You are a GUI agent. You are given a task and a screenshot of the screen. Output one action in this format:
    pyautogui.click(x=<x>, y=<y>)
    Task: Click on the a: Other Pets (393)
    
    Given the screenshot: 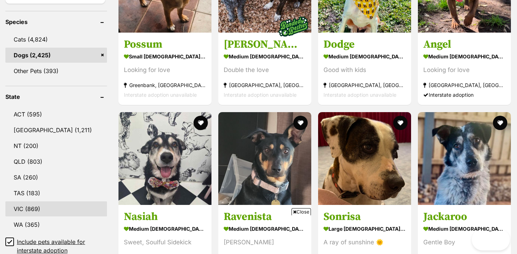 What is the action you would take?
    pyautogui.click(x=56, y=71)
    